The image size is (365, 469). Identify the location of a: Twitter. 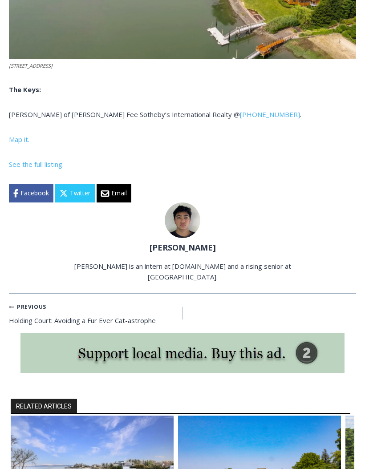
(75, 193).